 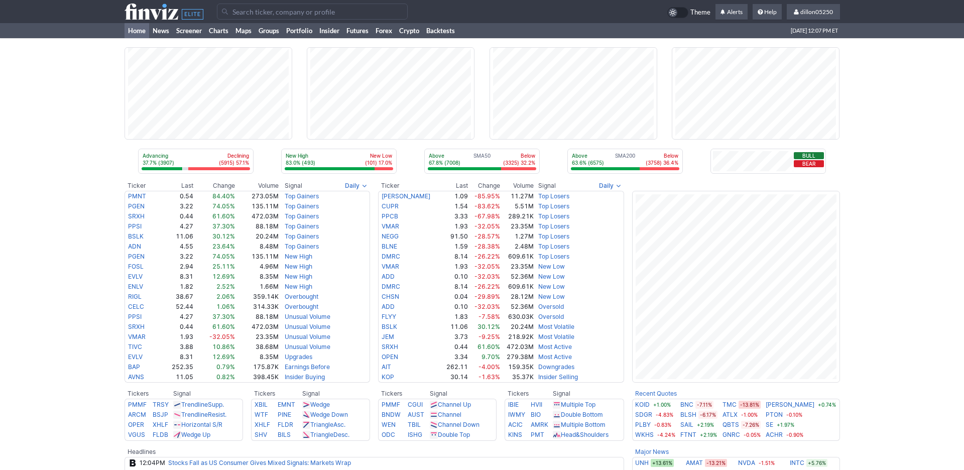 What do you see at coordinates (455, 317) in the screenshot?
I see `td: 1.83` at bounding box center [455, 317].